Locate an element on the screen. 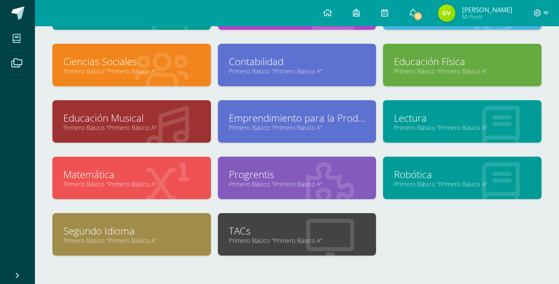 This screenshot has width=559, height=284. a: Lectura is located at coordinates (462, 118).